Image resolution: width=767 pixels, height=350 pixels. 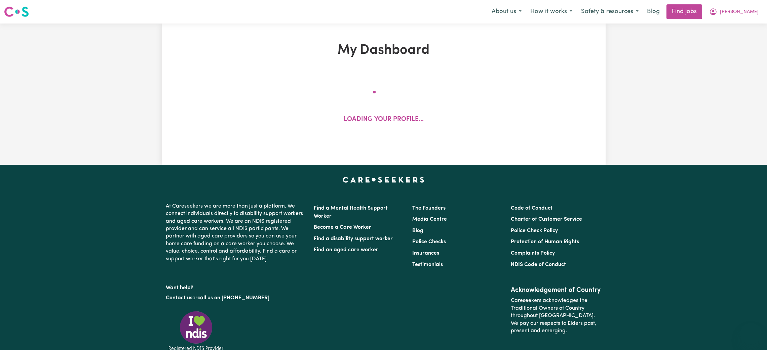 What do you see at coordinates (236, 298) in the screenshot?
I see `p: or` at bounding box center [236, 298].